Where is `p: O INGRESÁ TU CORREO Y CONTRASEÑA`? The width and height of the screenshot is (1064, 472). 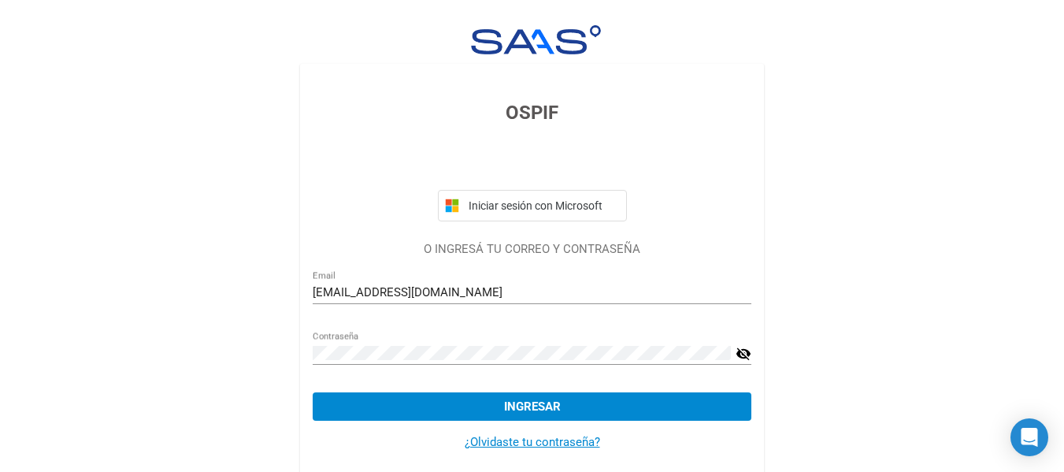
p: O INGRESÁ TU CORREO Y CONTRASEÑA is located at coordinates (532, 249).